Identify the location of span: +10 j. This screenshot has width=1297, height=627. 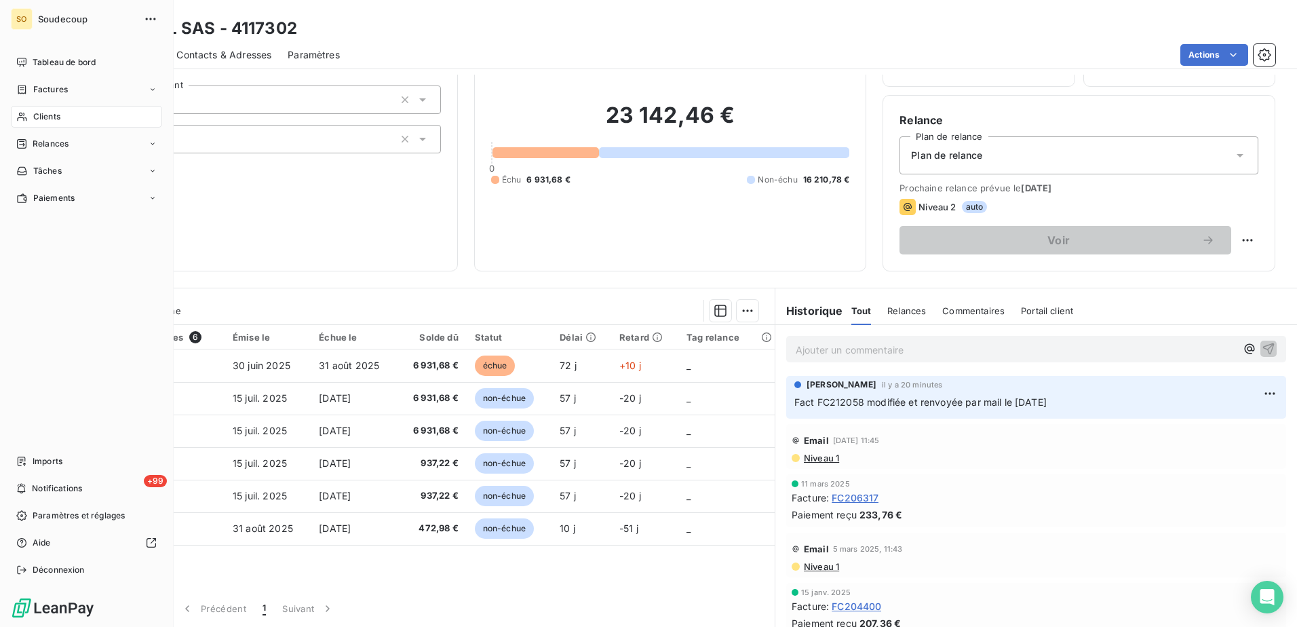
(630, 365).